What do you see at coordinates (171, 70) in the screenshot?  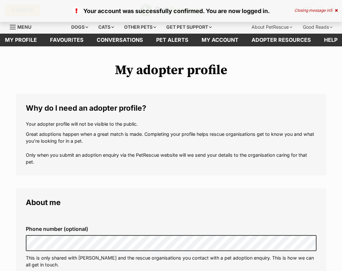 I see `h1: My adopter profile` at bounding box center [171, 70].